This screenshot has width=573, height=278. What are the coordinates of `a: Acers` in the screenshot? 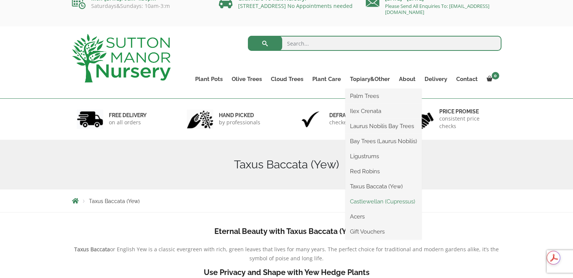 It's located at (383, 216).